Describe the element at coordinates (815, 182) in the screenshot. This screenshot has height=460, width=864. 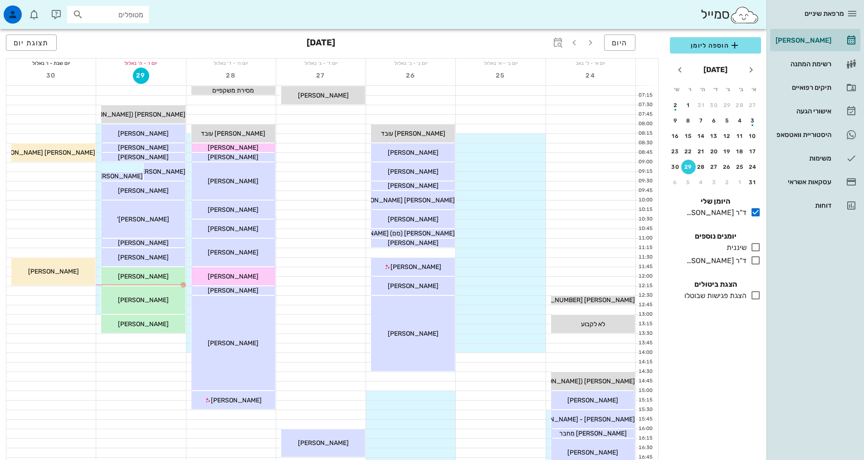
I see `a: עסקאות אשראי` at that location.